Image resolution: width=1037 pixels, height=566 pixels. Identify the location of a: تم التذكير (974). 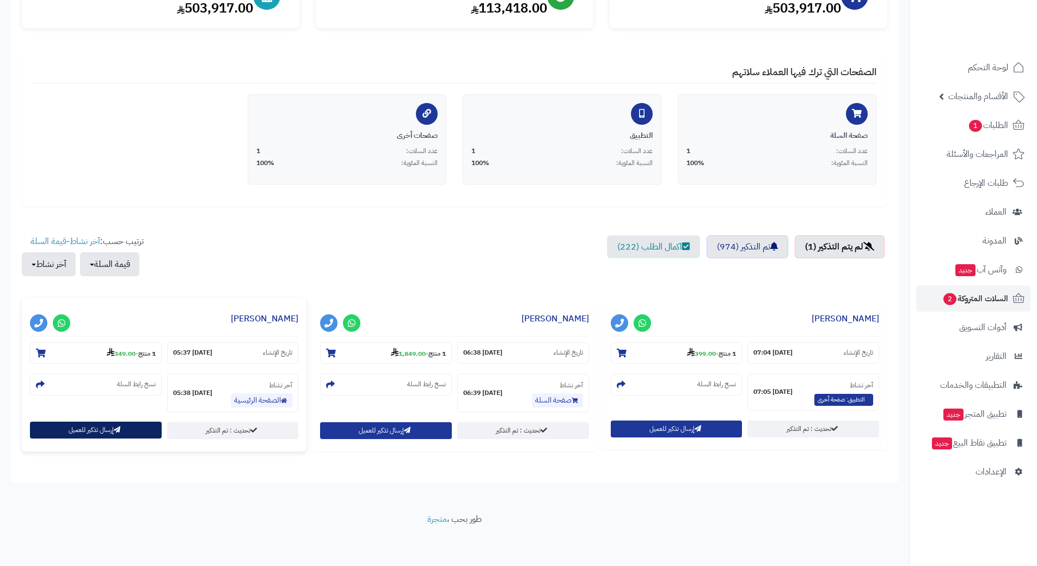
(747, 247).